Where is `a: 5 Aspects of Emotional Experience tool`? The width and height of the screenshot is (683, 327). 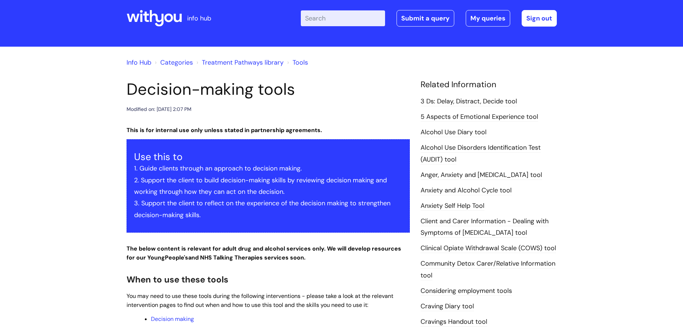
a: 5 Aspects of Emotional Experience tool is located at coordinates (479, 117).